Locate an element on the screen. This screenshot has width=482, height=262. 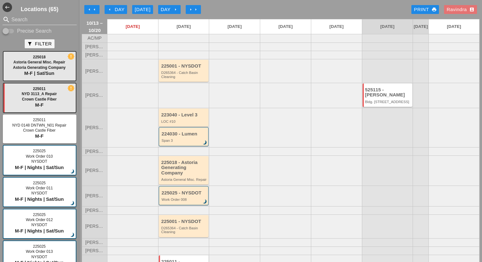
span: Work Order 011 is located at coordinates (39, 188).